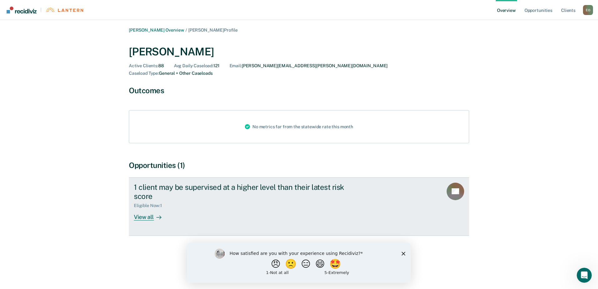 The image size is (598, 289). Describe the element at coordinates (33, 11) in the screenshot. I see `img: Profile image for Kim` at that location.